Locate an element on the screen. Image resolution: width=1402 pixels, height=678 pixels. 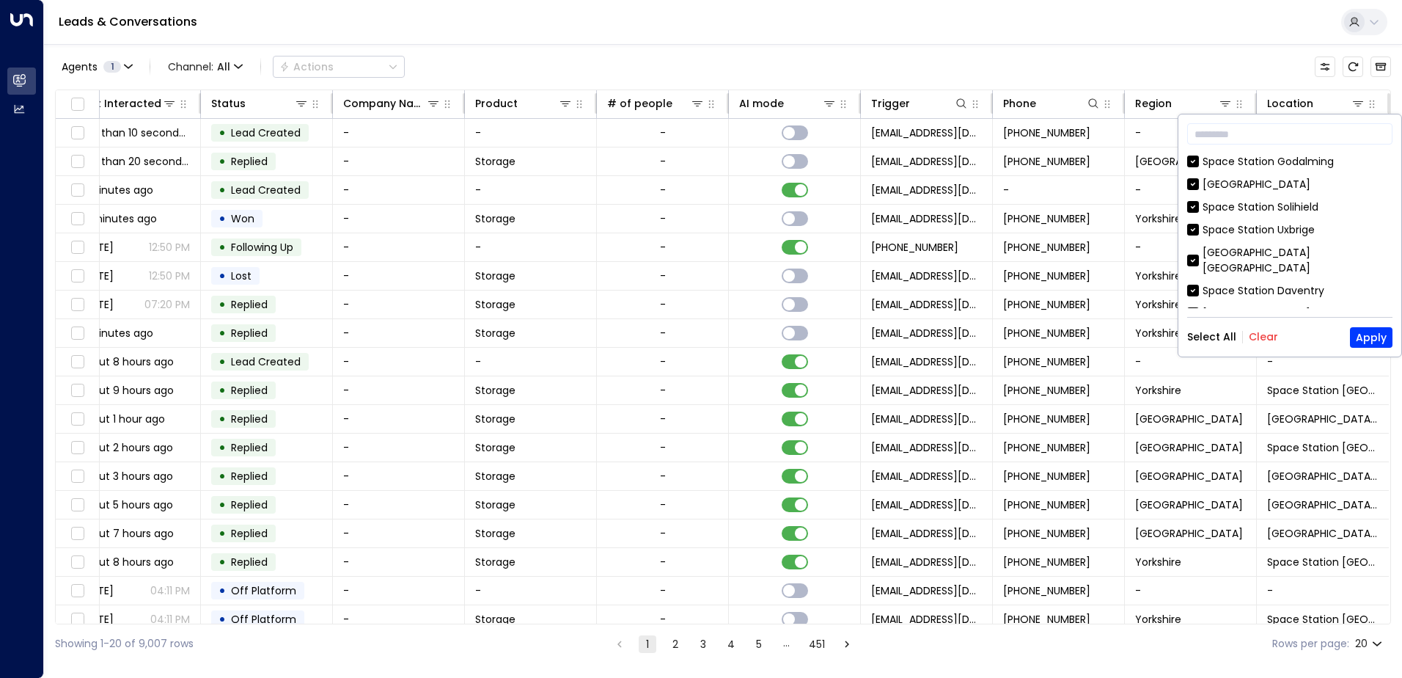
span: Oxfordshire is located at coordinates (1189, 447).